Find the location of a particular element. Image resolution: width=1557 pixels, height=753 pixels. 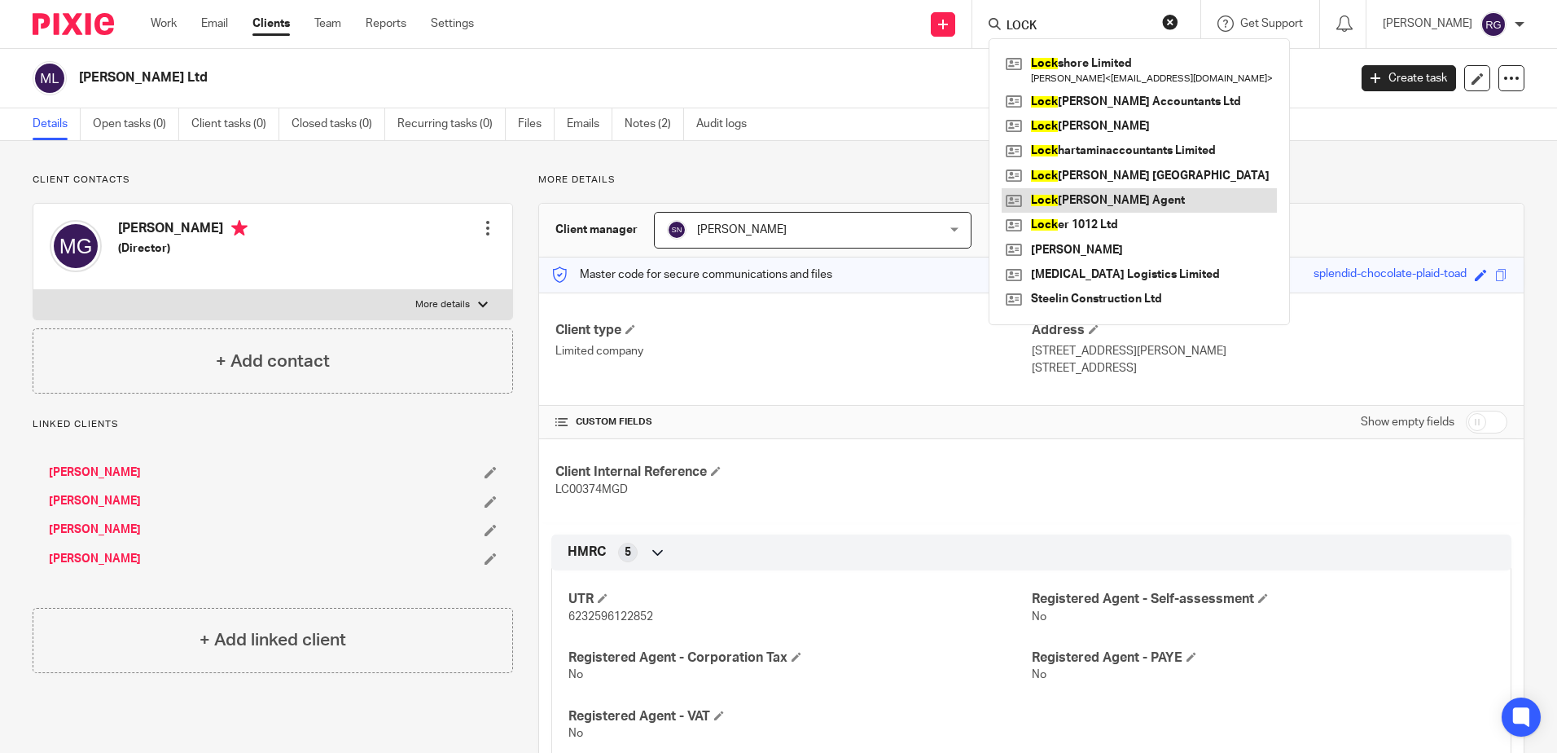

button: Clear is located at coordinates (1170, 22).